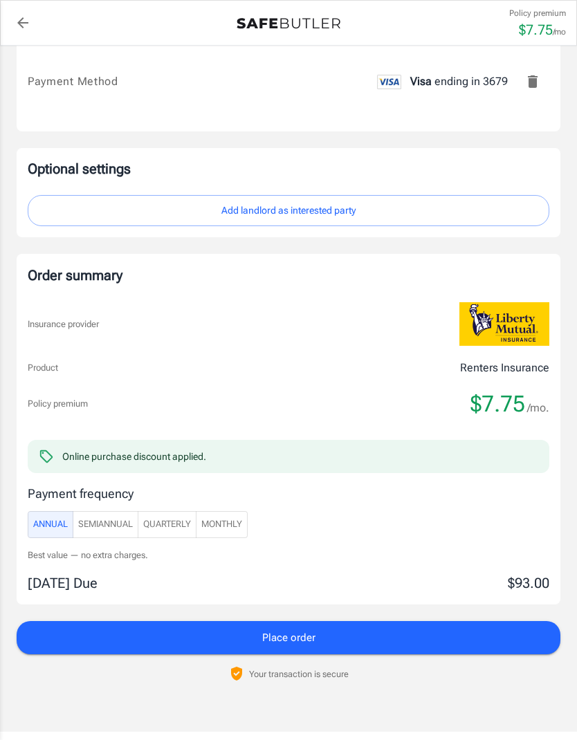 Image resolution: width=577 pixels, height=740 pixels. I want to click on a: back to quotes, so click(23, 23).